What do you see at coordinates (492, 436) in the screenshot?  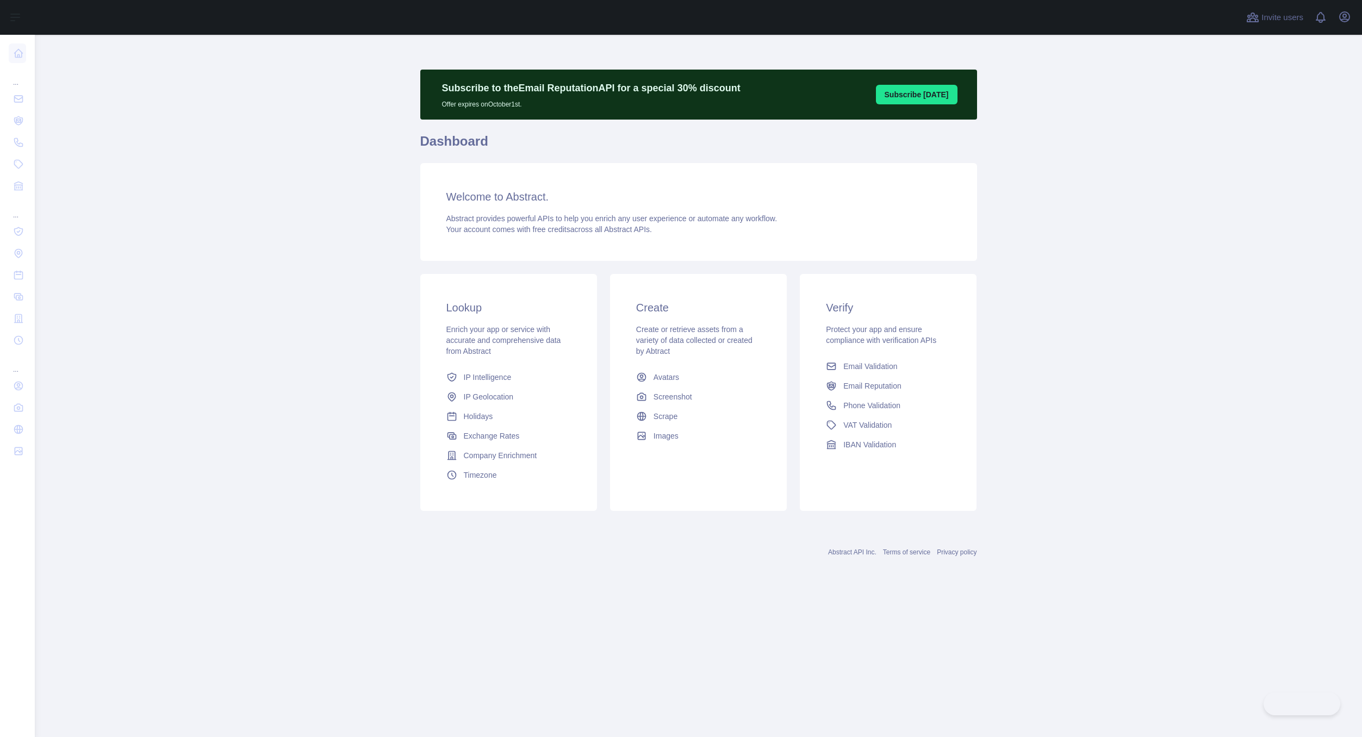 I see `span: Exchange Rates` at bounding box center [492, 436].